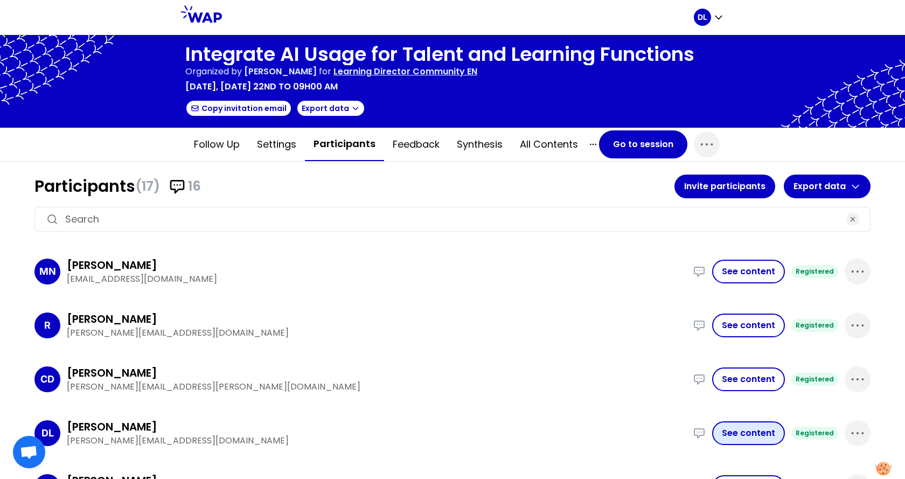 The width and height of the screenshot is (905, 479). What do you see at coordinates (325, 72) in the screenshot?
I see `p: for` at bounding box center [325, 72].